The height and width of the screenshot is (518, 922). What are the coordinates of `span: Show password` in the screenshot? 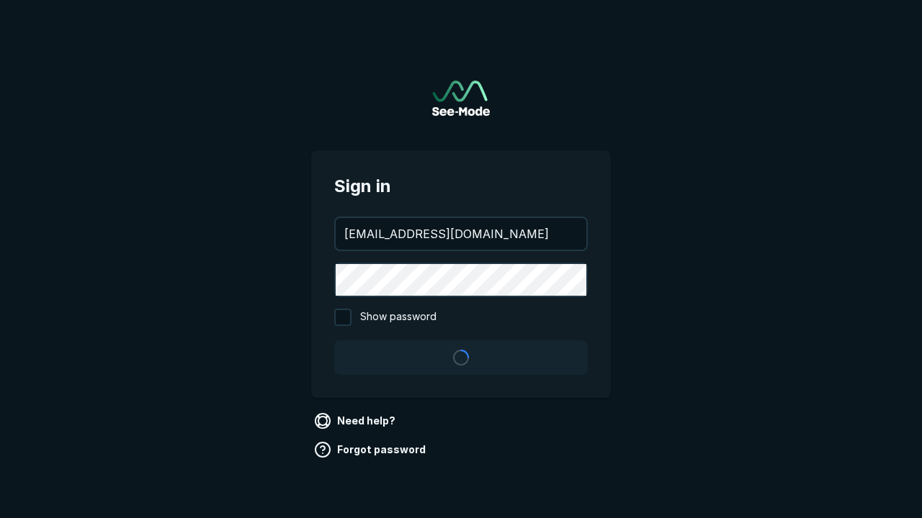 It's located at (398, 318).